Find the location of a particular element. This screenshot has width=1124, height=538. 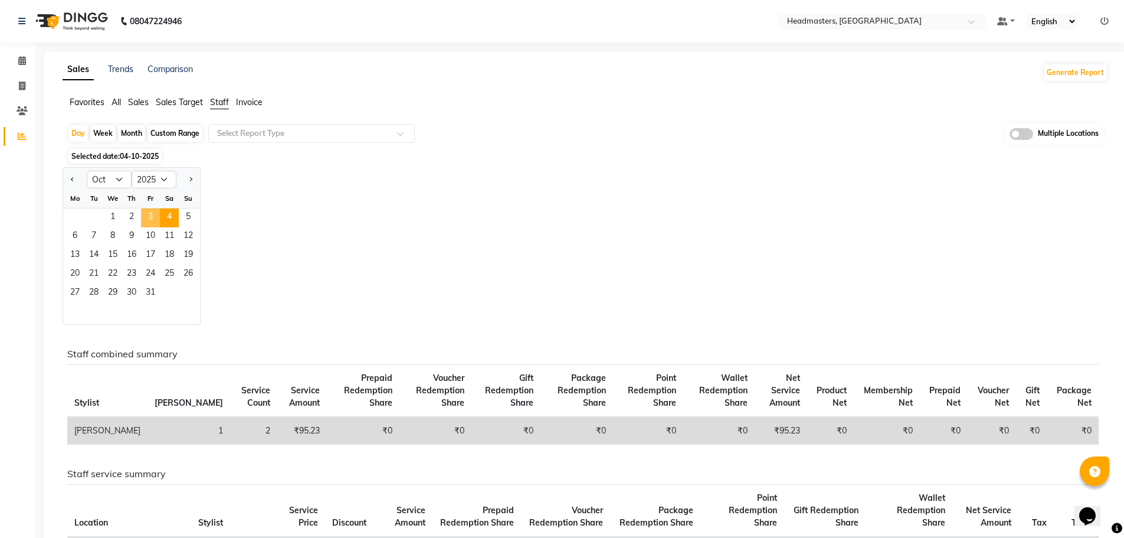

span: 04-10-2025 is located at coordinates (139, 156).